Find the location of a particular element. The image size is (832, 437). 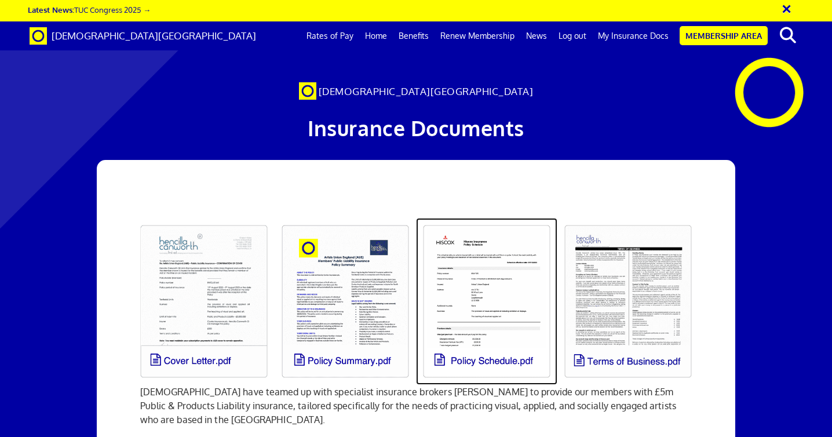

a: My Insurance Docs is located at coordinates (633, 36).